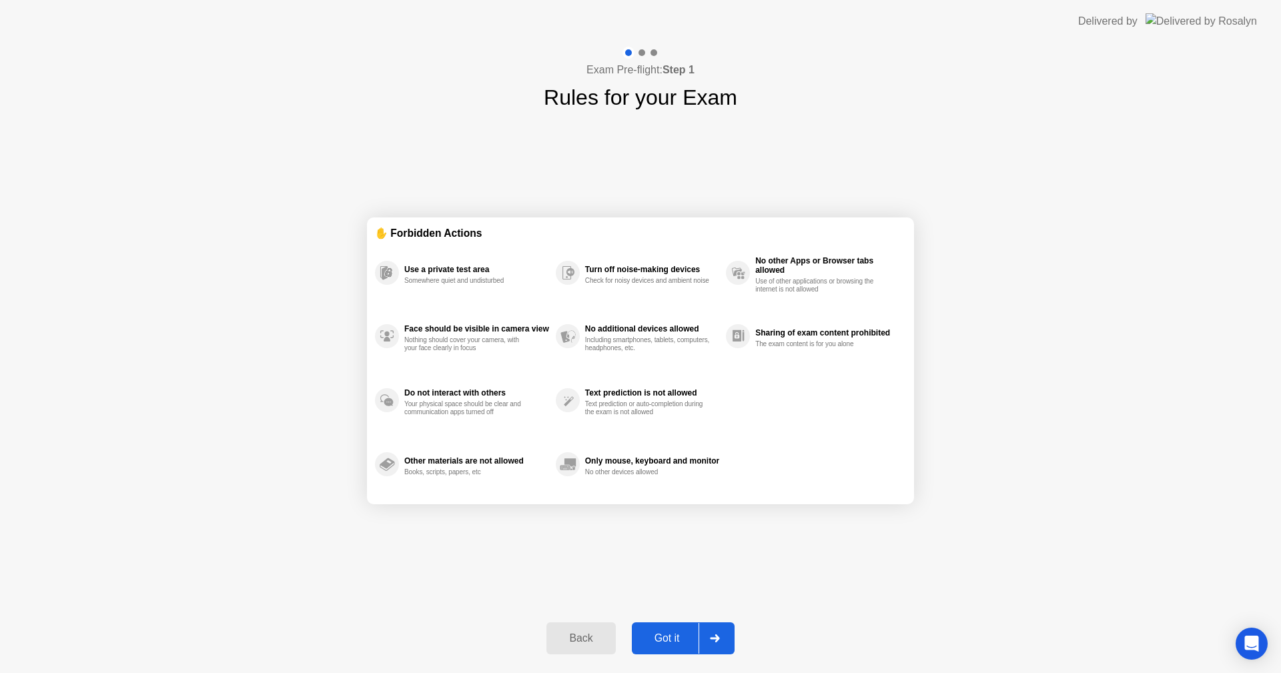 The height and width of the screenshot is (673, 1281). I want to click on div: Check for noisy devices and ambient noise, so click(648, 281).